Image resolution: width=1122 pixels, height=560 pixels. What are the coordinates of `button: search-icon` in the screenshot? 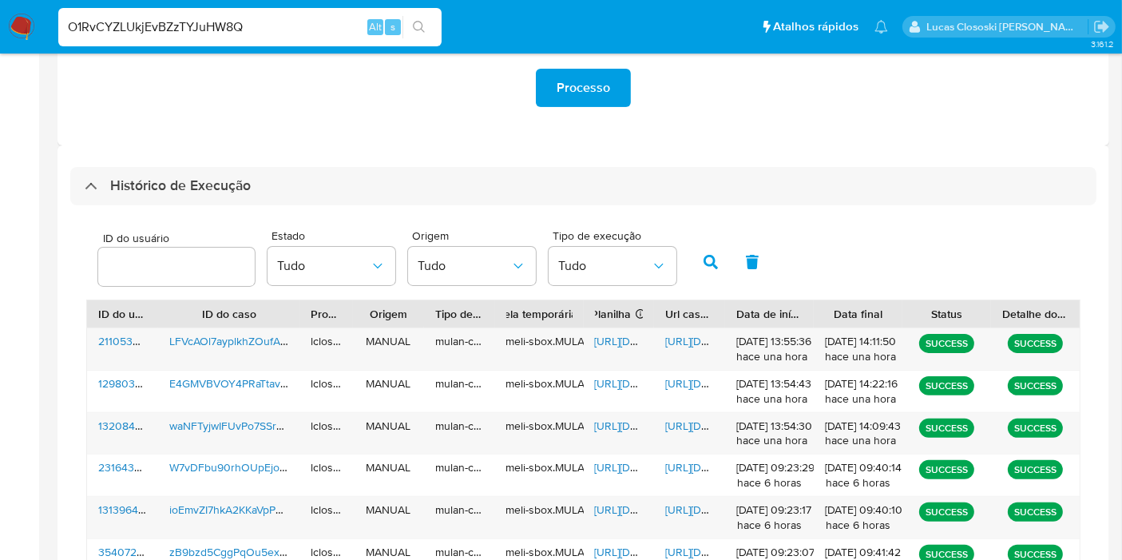 It's located at (419, 27).